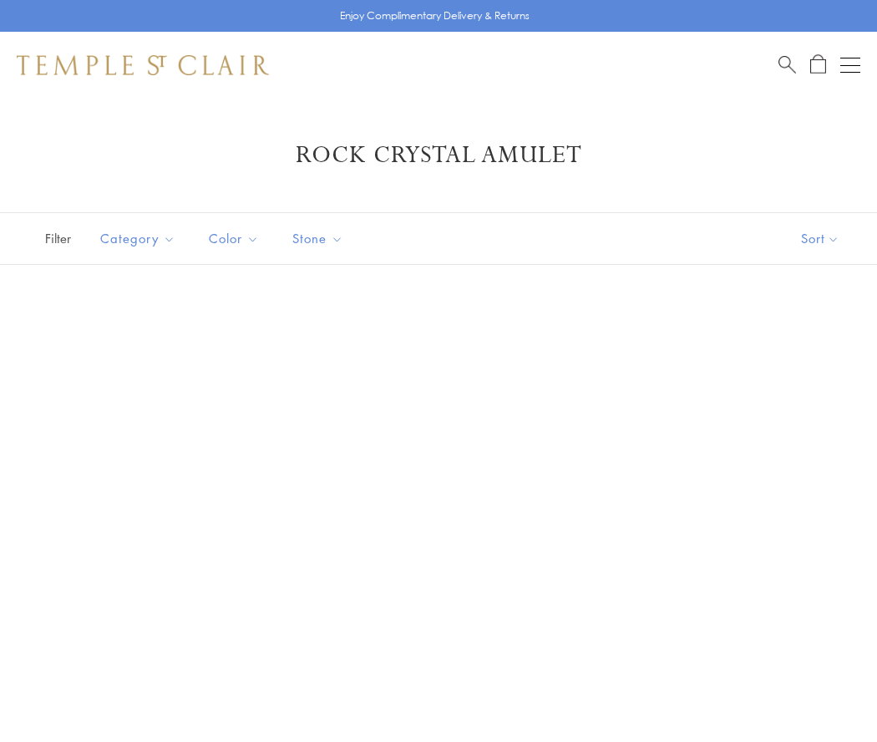 The height and width of the screenshot is (742, 877). Describe the element at coordinates (820, 238) in the screenshot. I see `button: Show sort by` at that location.